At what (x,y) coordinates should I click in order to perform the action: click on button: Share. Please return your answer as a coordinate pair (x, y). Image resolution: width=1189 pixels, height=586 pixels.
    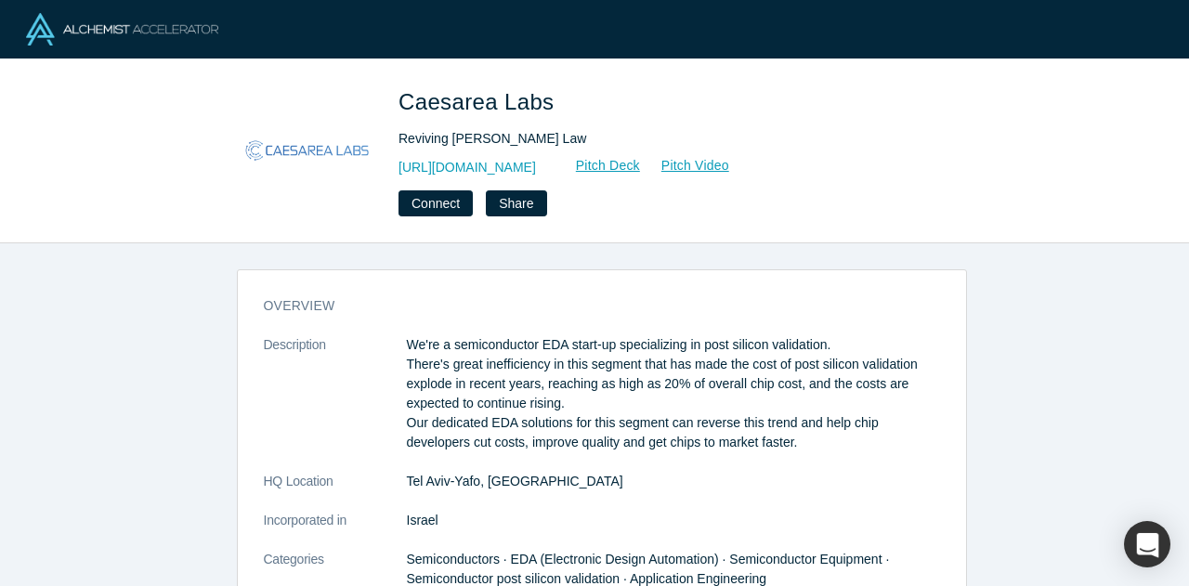
    Looking at the image, I should click on (515, 203).